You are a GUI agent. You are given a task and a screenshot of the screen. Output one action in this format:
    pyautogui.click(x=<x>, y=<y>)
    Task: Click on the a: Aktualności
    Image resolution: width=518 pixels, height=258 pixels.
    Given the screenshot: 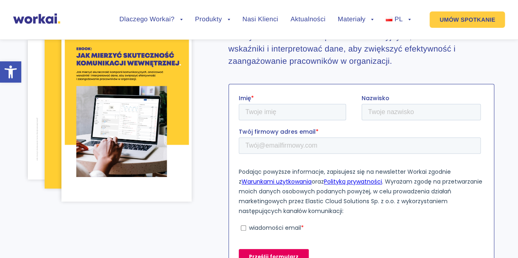 What is the action you would take?
    pyautogui.click(x=307, y=20)
    